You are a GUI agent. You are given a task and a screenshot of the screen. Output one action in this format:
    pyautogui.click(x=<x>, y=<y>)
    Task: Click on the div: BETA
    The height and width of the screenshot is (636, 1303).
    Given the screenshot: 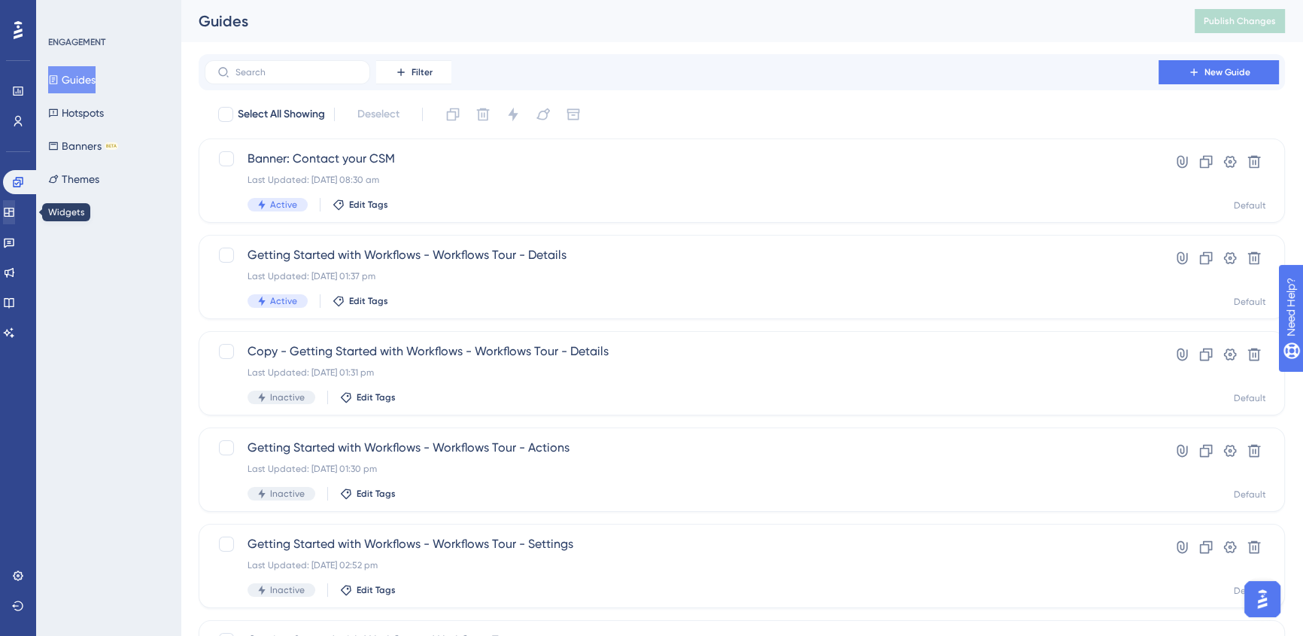 What is the action you would take?
    pyautogui.click(x=111, y=146)
    